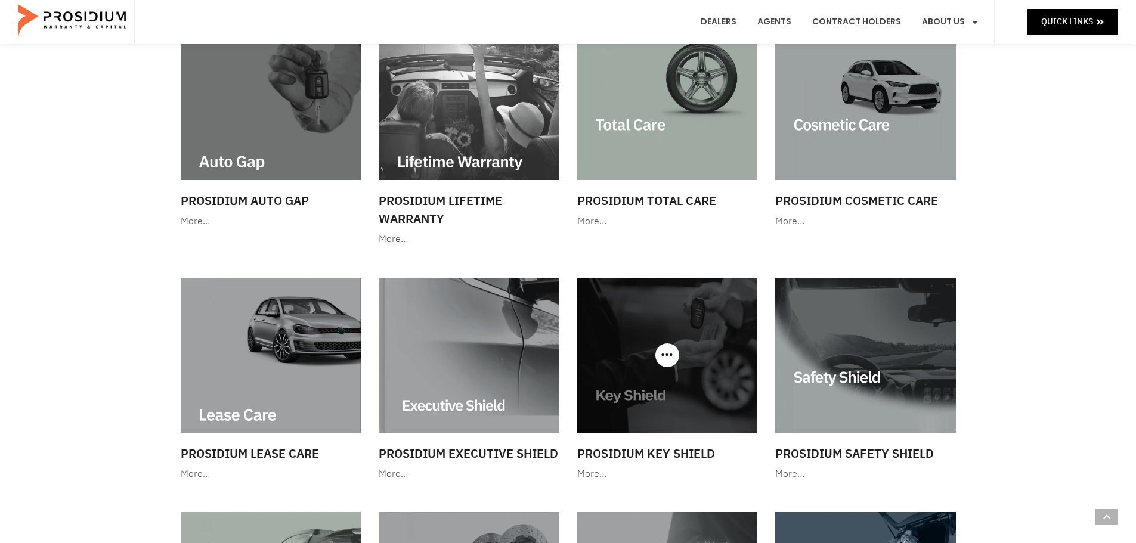  Describe the element at coordinates (1073, 21) in the screenshot. I see `a: Quick Links` at that location.